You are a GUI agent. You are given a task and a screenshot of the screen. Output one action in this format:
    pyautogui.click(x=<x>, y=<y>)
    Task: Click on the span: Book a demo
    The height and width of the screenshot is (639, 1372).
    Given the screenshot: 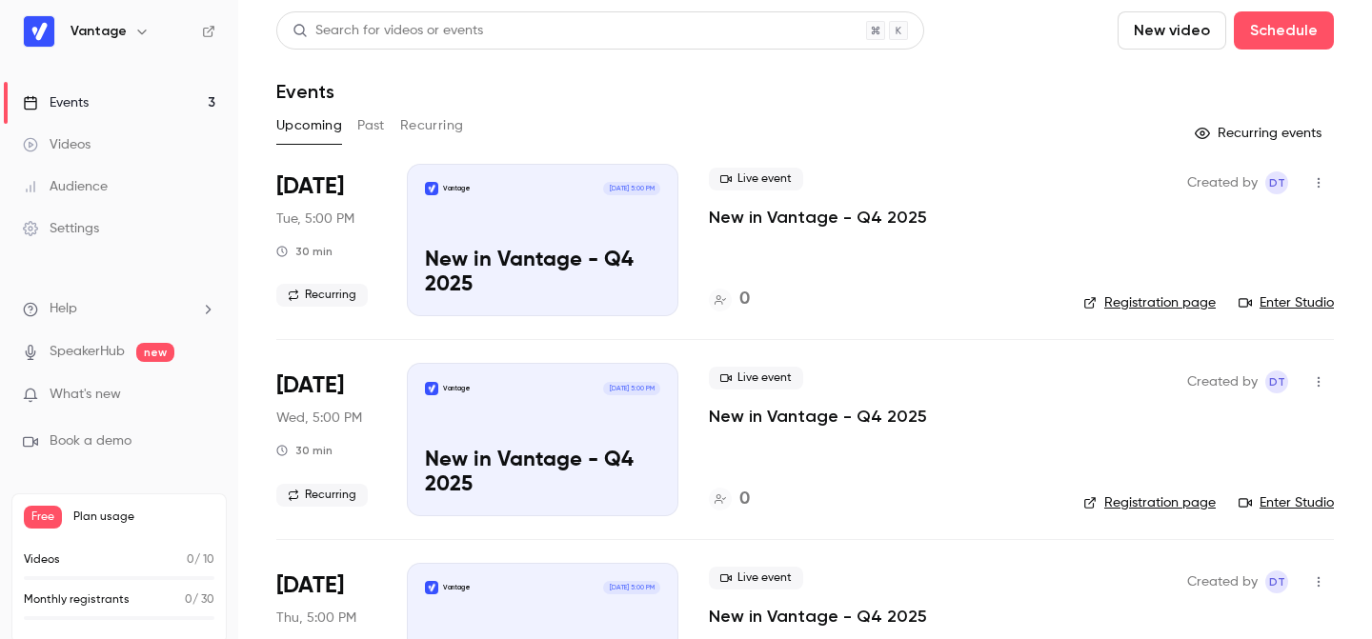 What is the action you would take?
    pyautogui.click(x=91, y=441)
    